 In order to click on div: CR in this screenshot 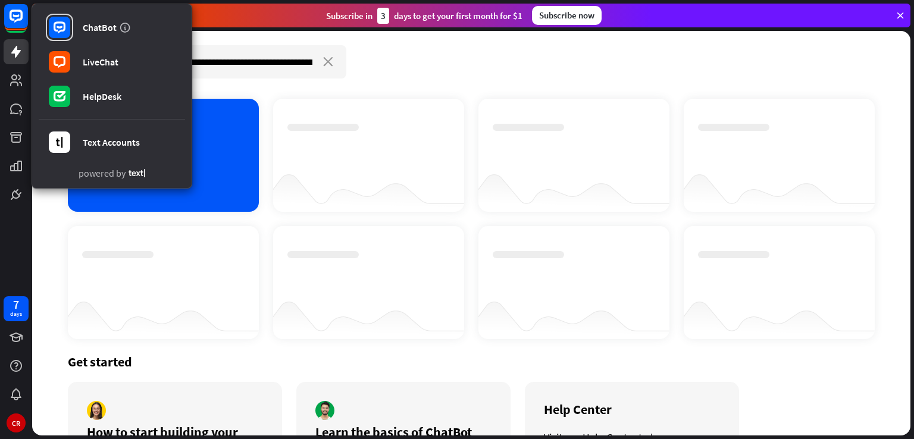, I will do `click(16, 423)`.